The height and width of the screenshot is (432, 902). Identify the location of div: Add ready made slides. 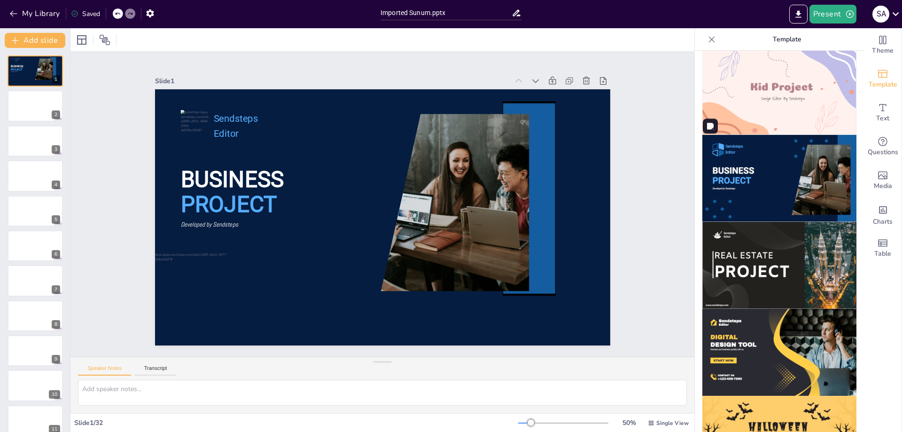
(883, 79).